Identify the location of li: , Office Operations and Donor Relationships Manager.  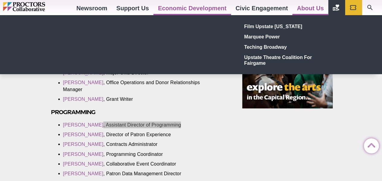
(141, 86).